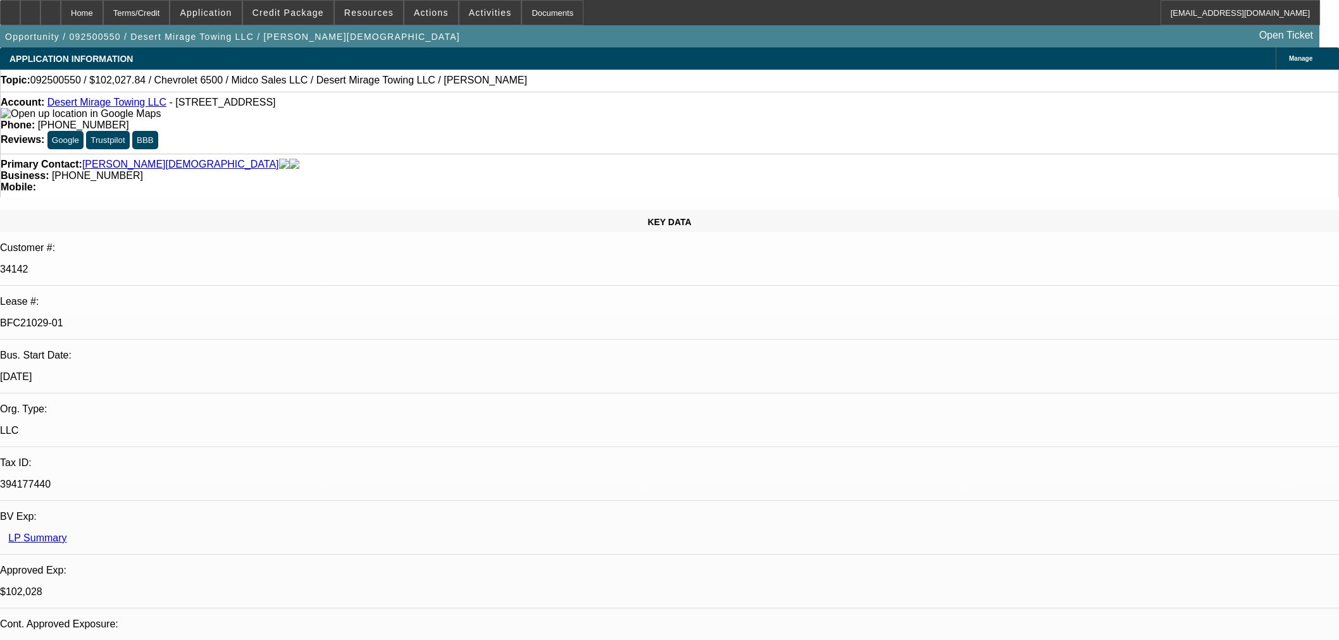 The height and width of the screenshot is (640, 1339). What do you see at coordinates (41, 165) in the screenshot?
I see `strong: Primary Contact:` at bounding box center [41, 165].